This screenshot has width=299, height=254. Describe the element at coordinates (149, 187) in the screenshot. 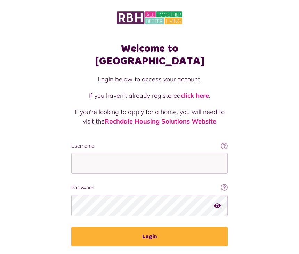

I see `label: Password` at that location.